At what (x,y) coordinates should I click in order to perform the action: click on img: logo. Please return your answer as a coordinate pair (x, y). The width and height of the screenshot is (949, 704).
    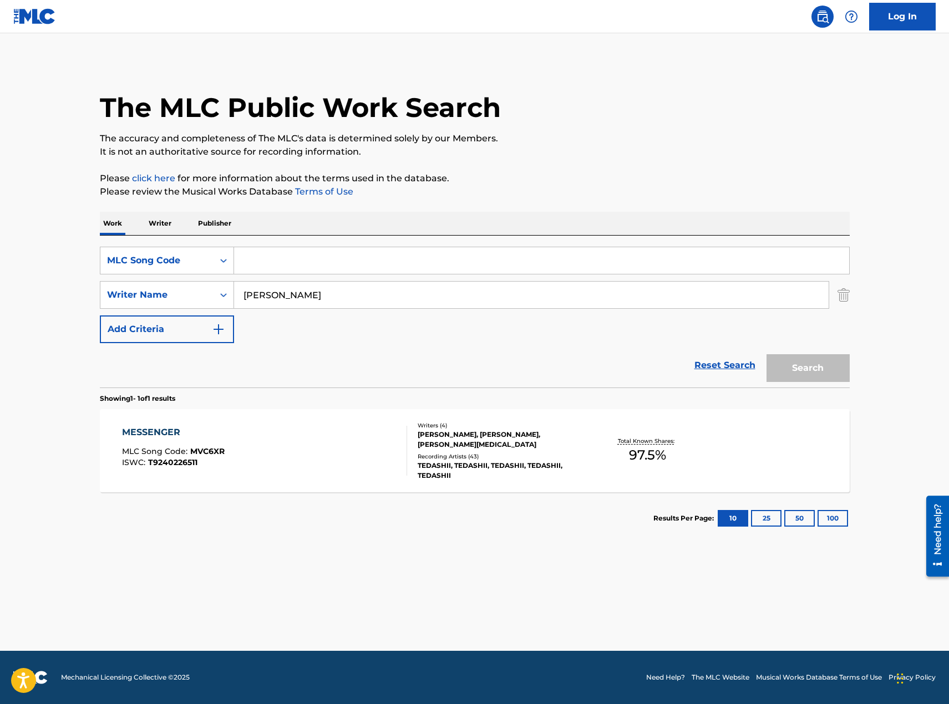
    Looking at the image, I should click on (30, 678).